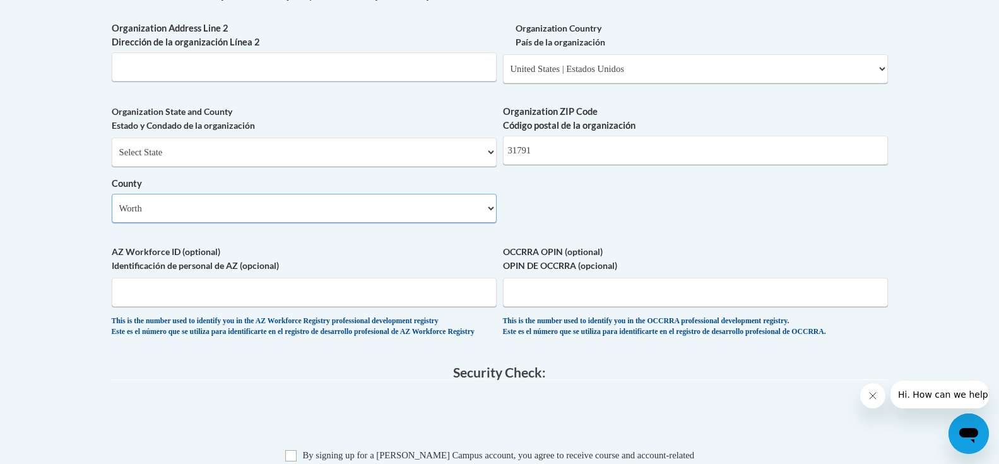  Describe the element at coordinates (695, 259) in the screenshot. I see `label: OCCRRA OPIN (optional) OPIN DE OCCRRA (opcional)` at that location.